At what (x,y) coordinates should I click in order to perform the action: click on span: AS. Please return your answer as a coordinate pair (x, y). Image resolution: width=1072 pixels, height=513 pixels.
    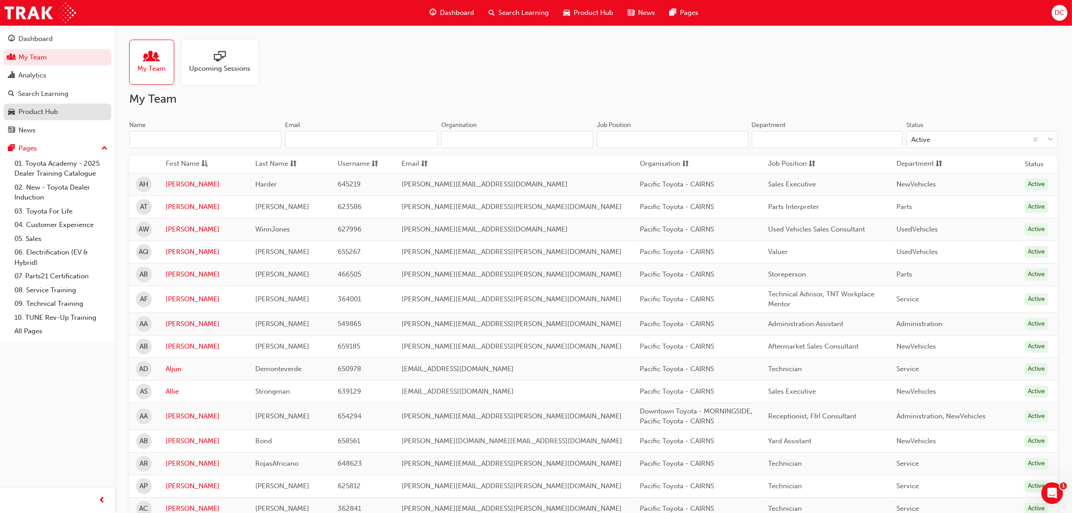
    Looking at the image, I should click on (144, 391).